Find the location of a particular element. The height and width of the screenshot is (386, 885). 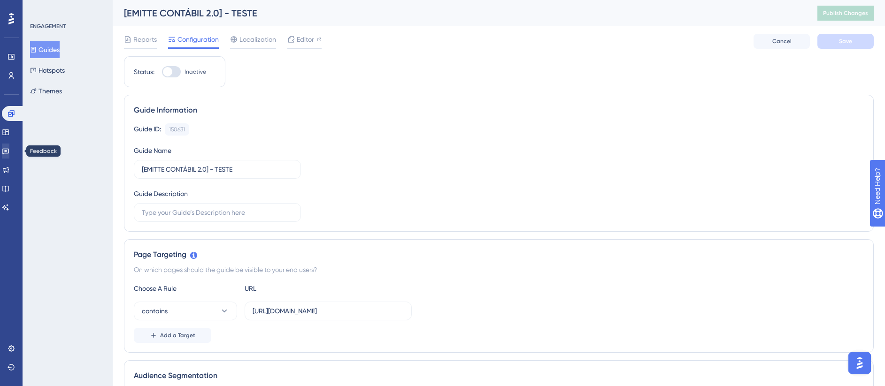

div: [EMITTE CONTÁBIL 2.0] - TESTE is located at coordinates (458, 13).